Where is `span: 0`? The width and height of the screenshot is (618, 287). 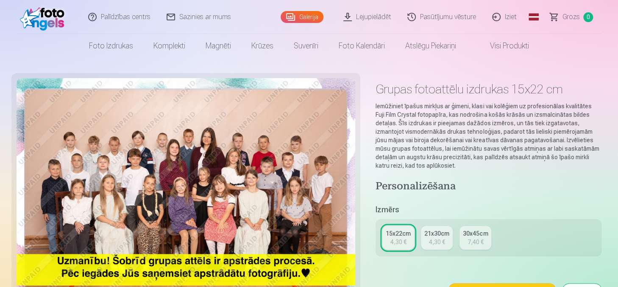 span: 0 is located at coordinates (588, 17).